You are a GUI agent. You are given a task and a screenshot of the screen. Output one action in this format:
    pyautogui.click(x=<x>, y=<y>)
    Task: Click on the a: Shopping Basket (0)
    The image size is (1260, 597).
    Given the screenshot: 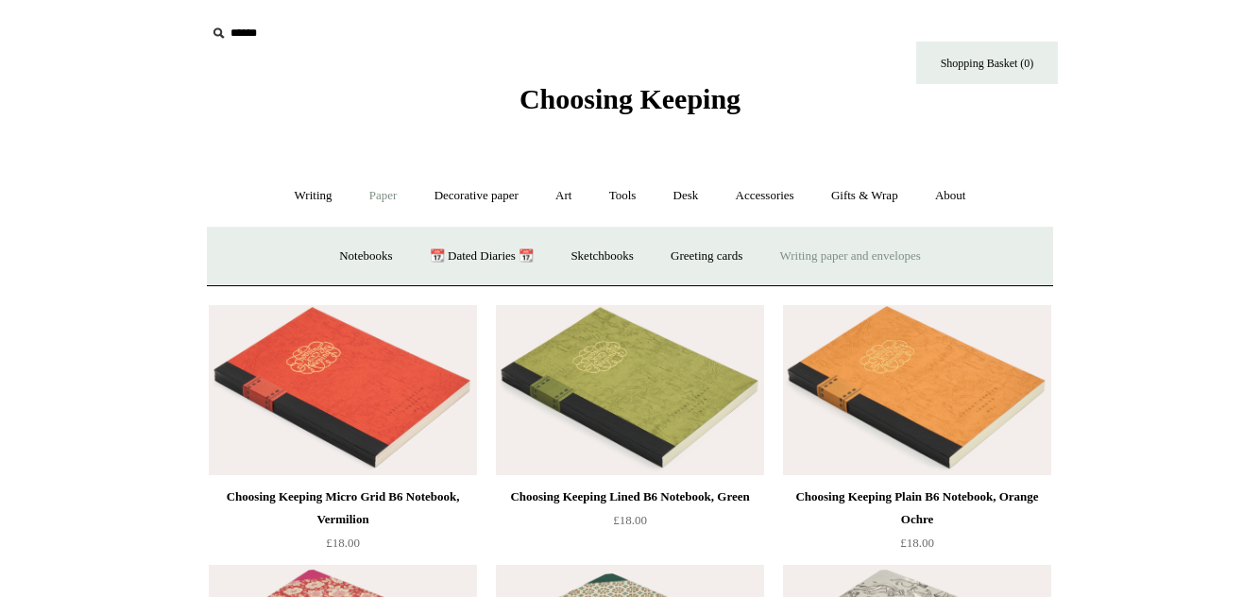 What is the action you would take?
    pyautogui.click(x=987, y=62)
    